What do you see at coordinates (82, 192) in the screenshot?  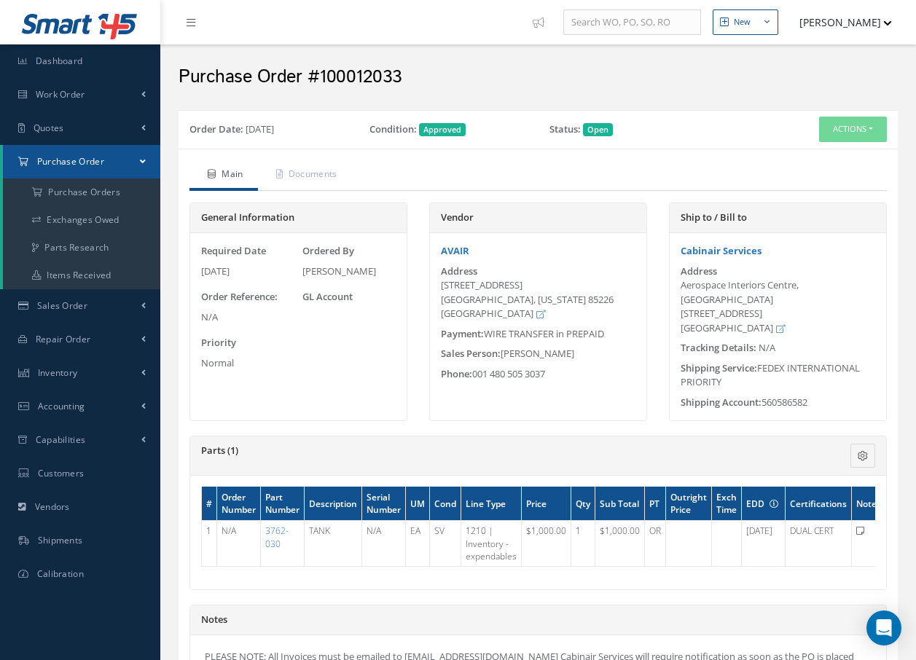 I see `a: Purchase Orders` at bounding box center [82, 192].